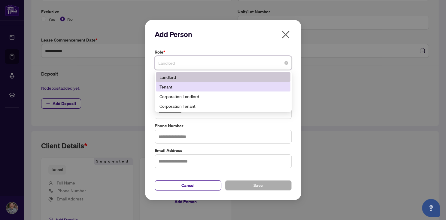 This screenshot has width=446, height=220. I want to click on label: Phone Number, so click(223, 126).